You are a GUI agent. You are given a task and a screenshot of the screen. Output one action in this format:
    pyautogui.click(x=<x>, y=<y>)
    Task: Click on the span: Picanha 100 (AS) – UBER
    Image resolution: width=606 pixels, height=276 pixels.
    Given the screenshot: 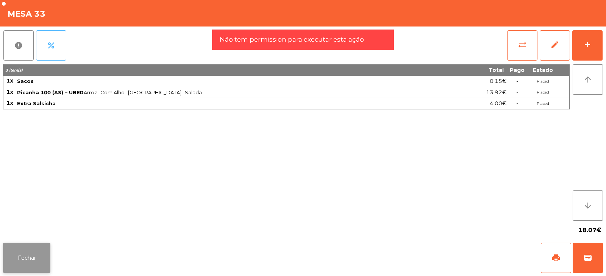 What is the action you would take?
    pyautogui.click(x=50, y=92)
    